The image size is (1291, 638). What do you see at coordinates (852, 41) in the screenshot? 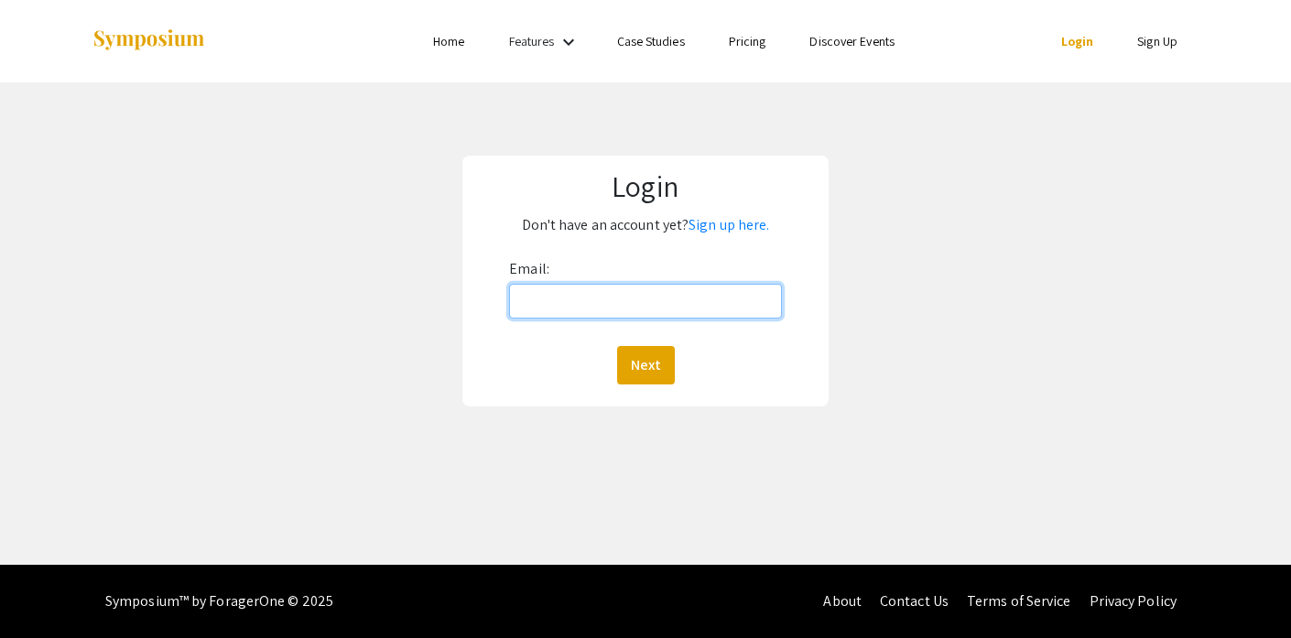
I see `a: Discover Events` at bounding box center [852, 41].